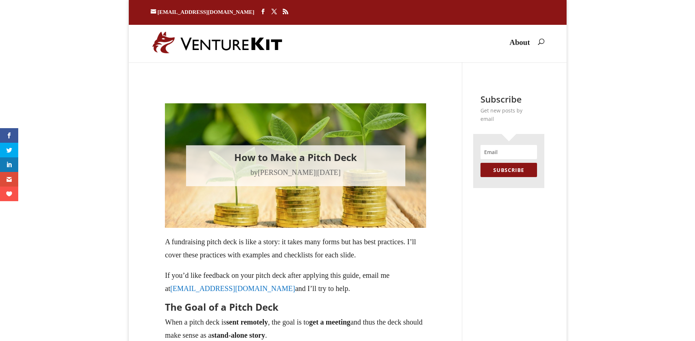 This screenshot has width=695, height=341. Describe the element at coordinates (509, 115) in the screenshot. I see `p: Get new posts by email` at that location.